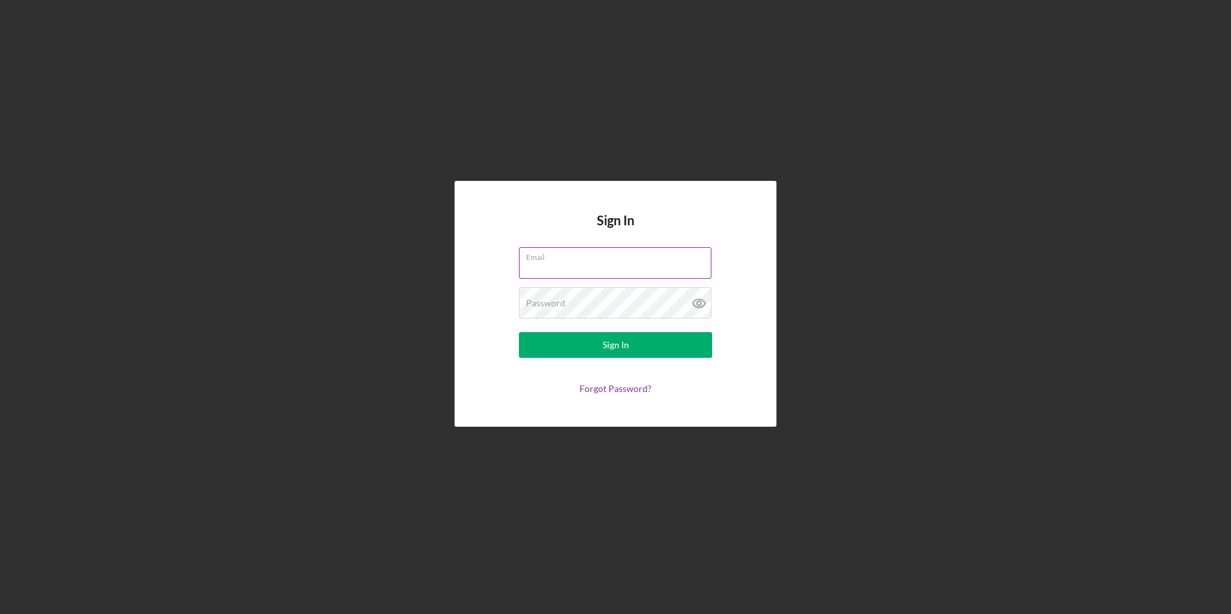 The width and height of the screenshot is (1231, 614). I want to click on a: Forgot Password?, so click(616, 388).